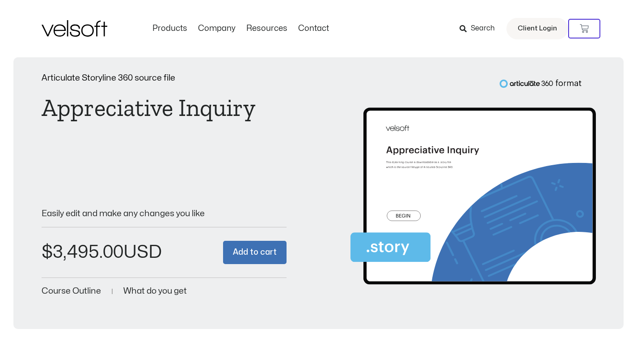 This screenshot has height=346, width=637. I want to click on span: Search, so click(483, 29).